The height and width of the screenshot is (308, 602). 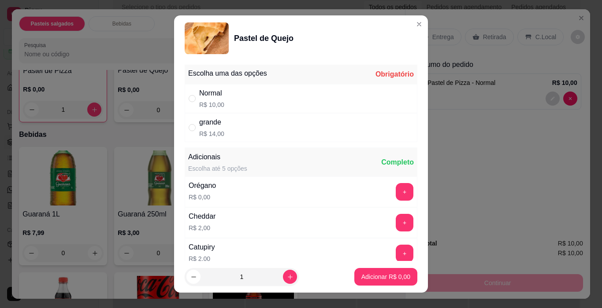 I want to click on div: Catupiry, so click(x=202, y=247).